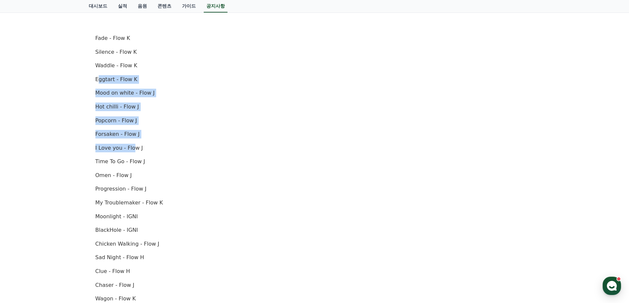  Describe the element at coordinates (315, 230) in the screenshot. I see `p: BlackHole - IGNI` at that location.